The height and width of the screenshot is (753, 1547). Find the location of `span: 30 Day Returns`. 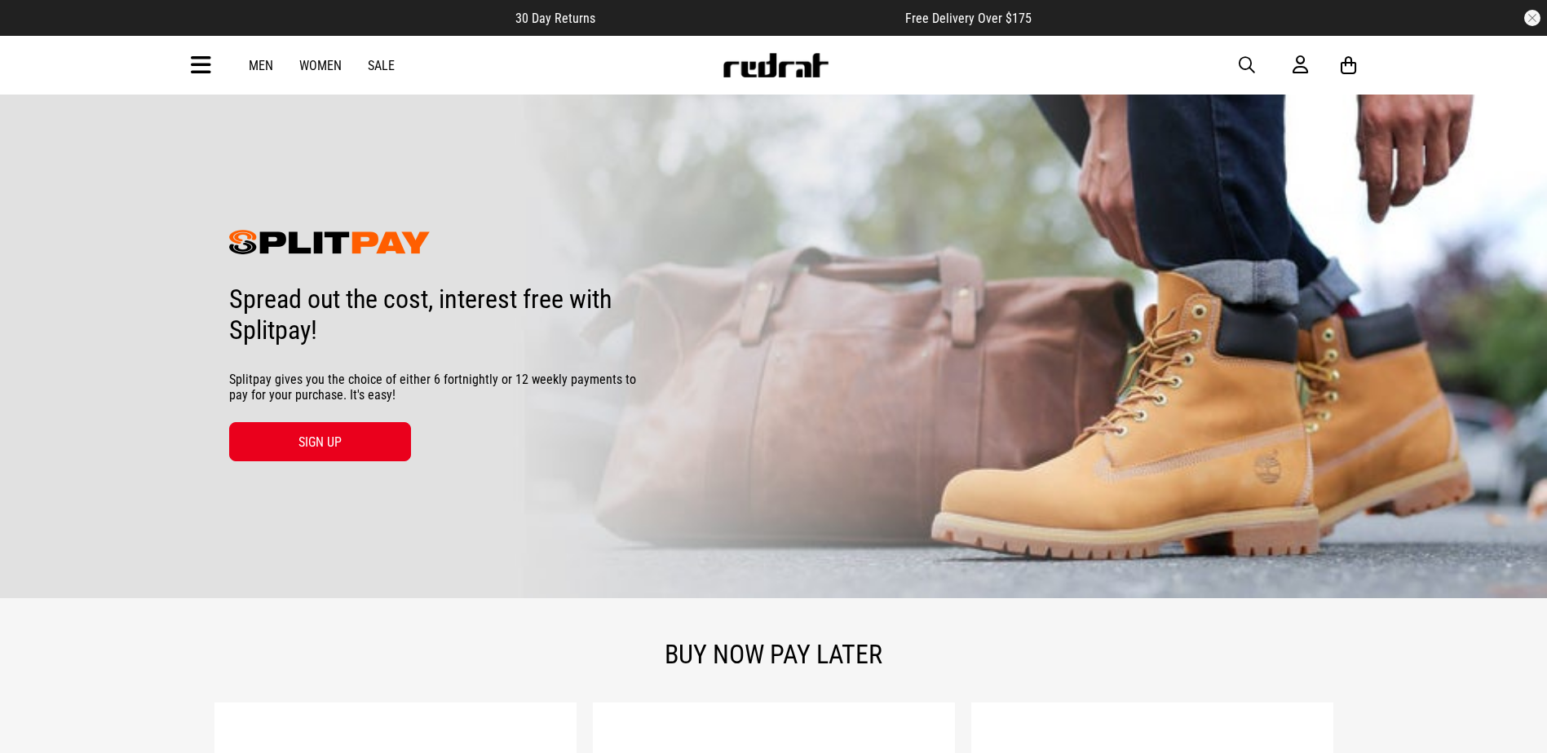

span: 30 Day Returns is located at coordinates (555, 18).